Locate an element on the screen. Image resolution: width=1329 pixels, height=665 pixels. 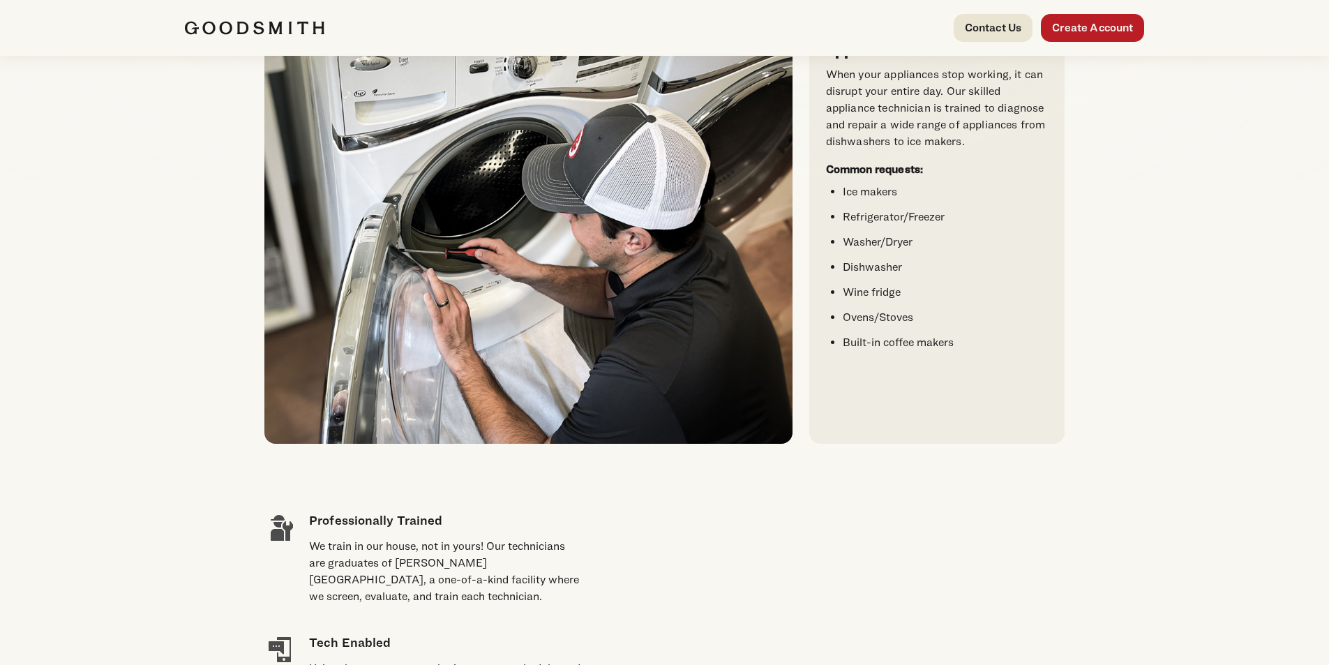
img: Goodsmith is located at coordinates (255, 28).